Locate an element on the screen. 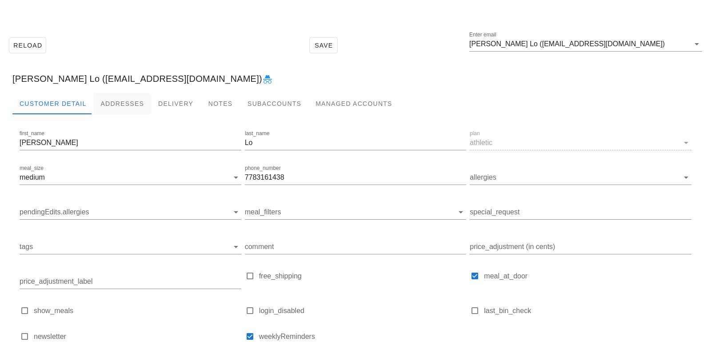  label: login_disabled is located at coordinates (363, 311).